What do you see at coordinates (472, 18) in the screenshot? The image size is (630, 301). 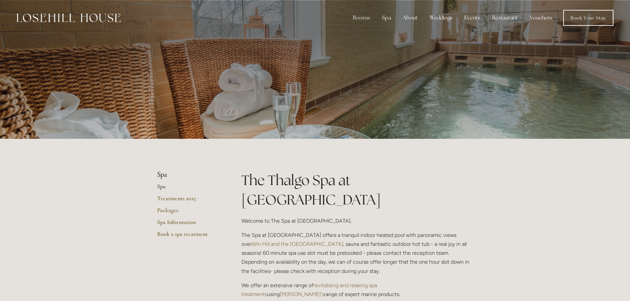 I see `div: Events` at bounding box center [472, 18].